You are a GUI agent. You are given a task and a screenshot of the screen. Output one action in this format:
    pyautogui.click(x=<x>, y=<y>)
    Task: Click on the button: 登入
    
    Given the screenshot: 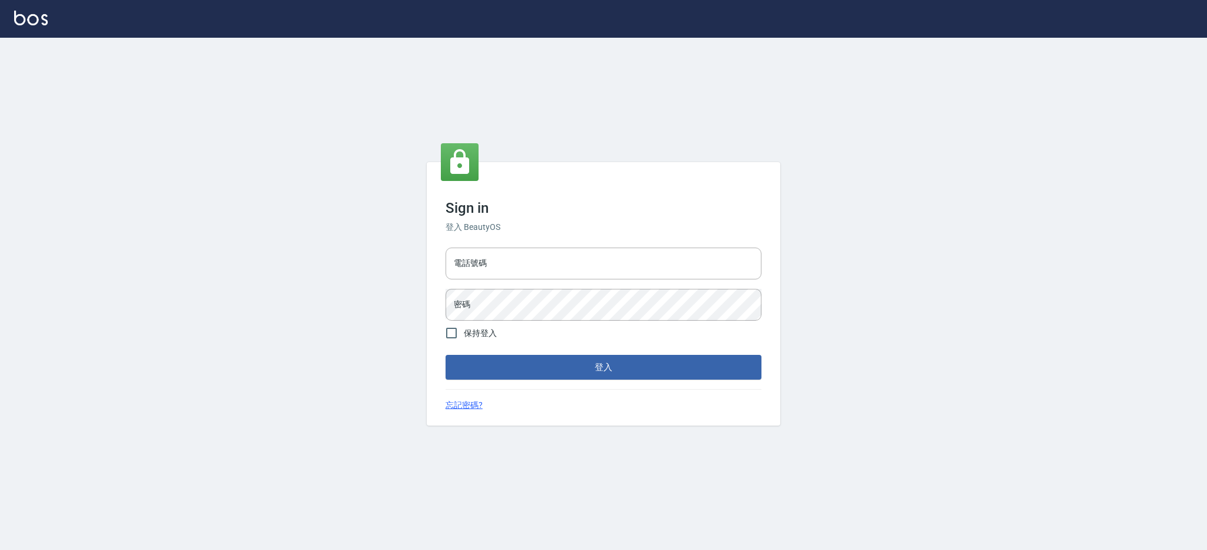 What is the action you would take?
    pyautogui.click(x=603, y=367)
    